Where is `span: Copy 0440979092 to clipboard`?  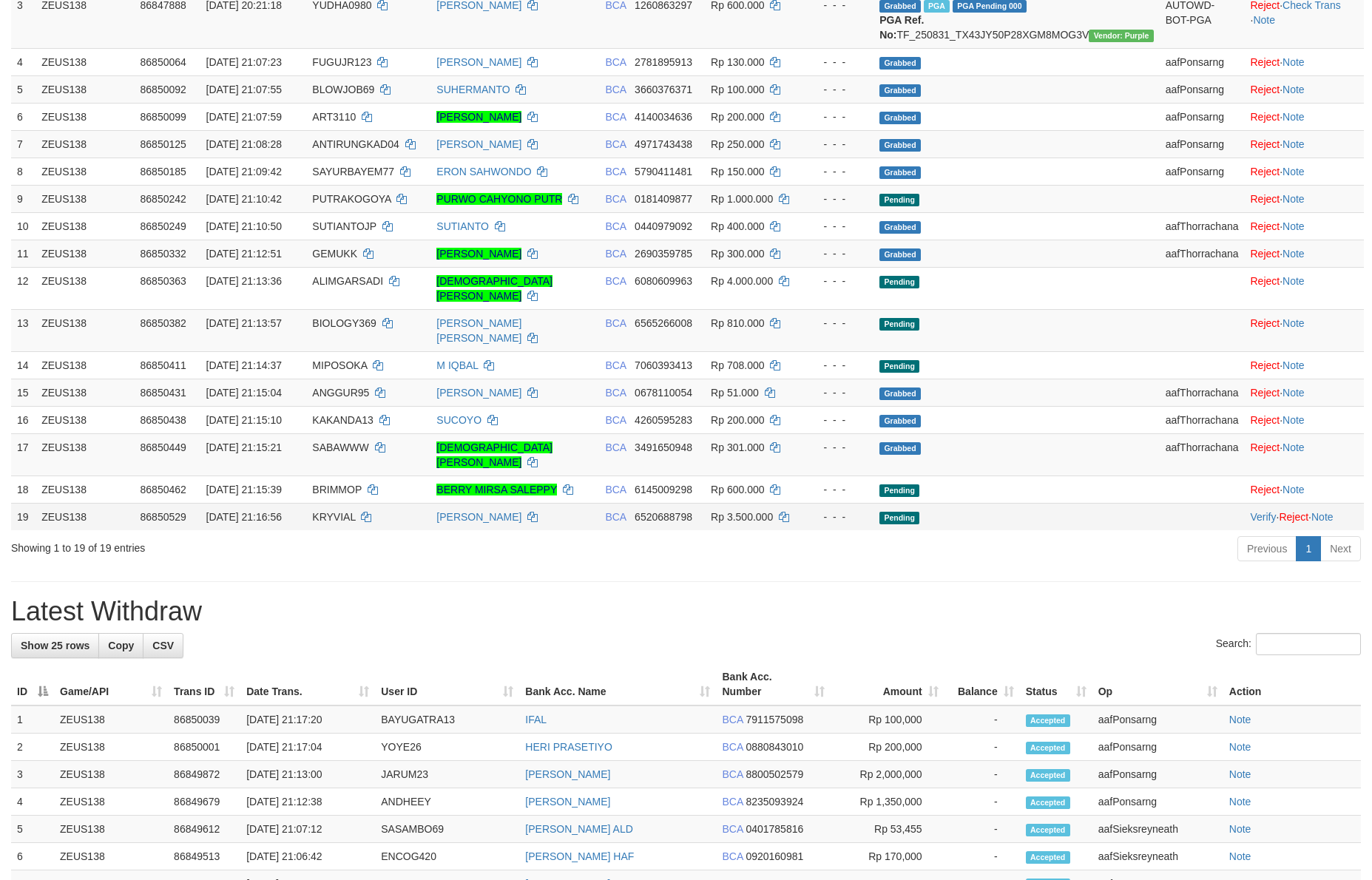
span: Copy 0440979092 to clipboard is located at coordinates (663, 226).